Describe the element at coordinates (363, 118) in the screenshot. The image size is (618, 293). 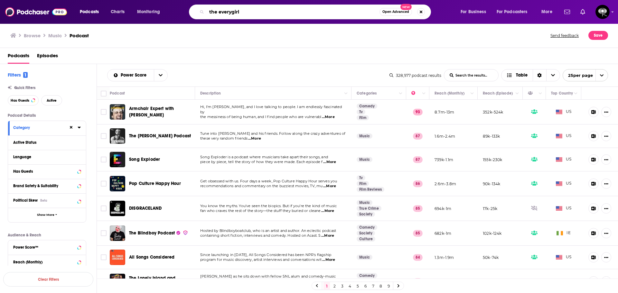
I see `a: Film` at that location.